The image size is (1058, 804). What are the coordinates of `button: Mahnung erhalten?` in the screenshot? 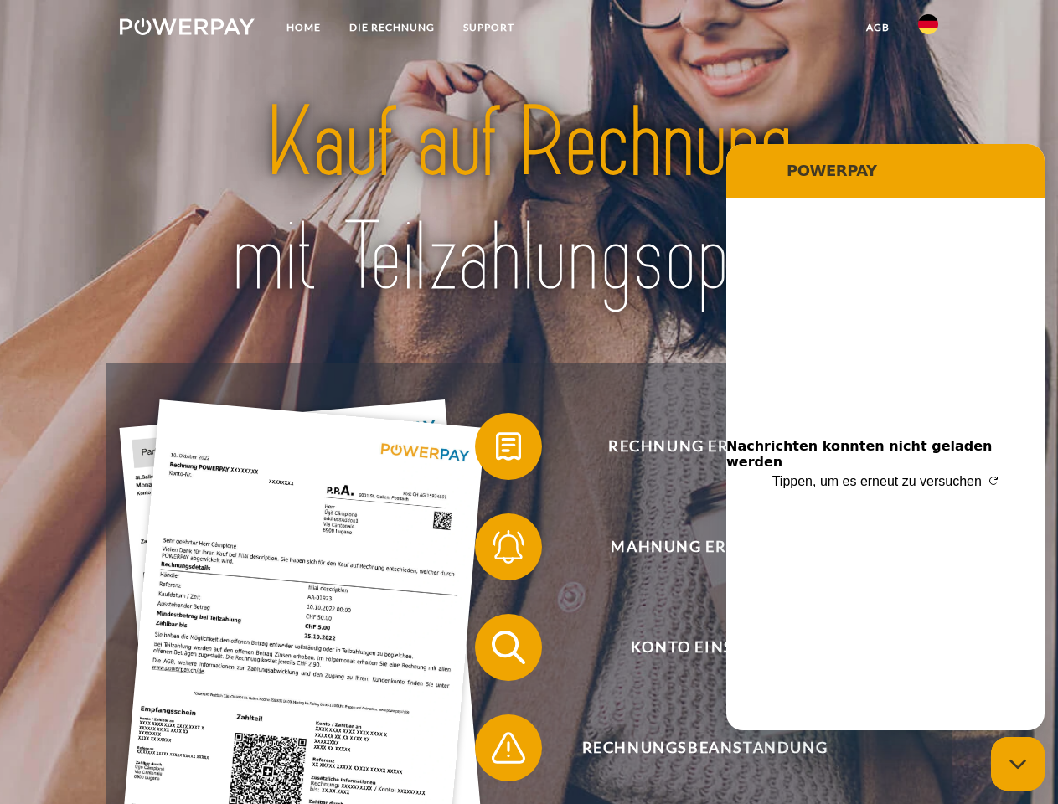 It's located at (693, 547).